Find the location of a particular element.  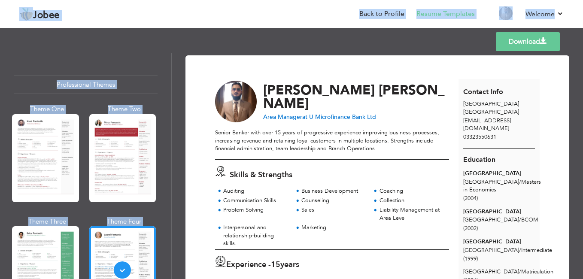

div: Problem Solving is located at coordinates (256, 210).